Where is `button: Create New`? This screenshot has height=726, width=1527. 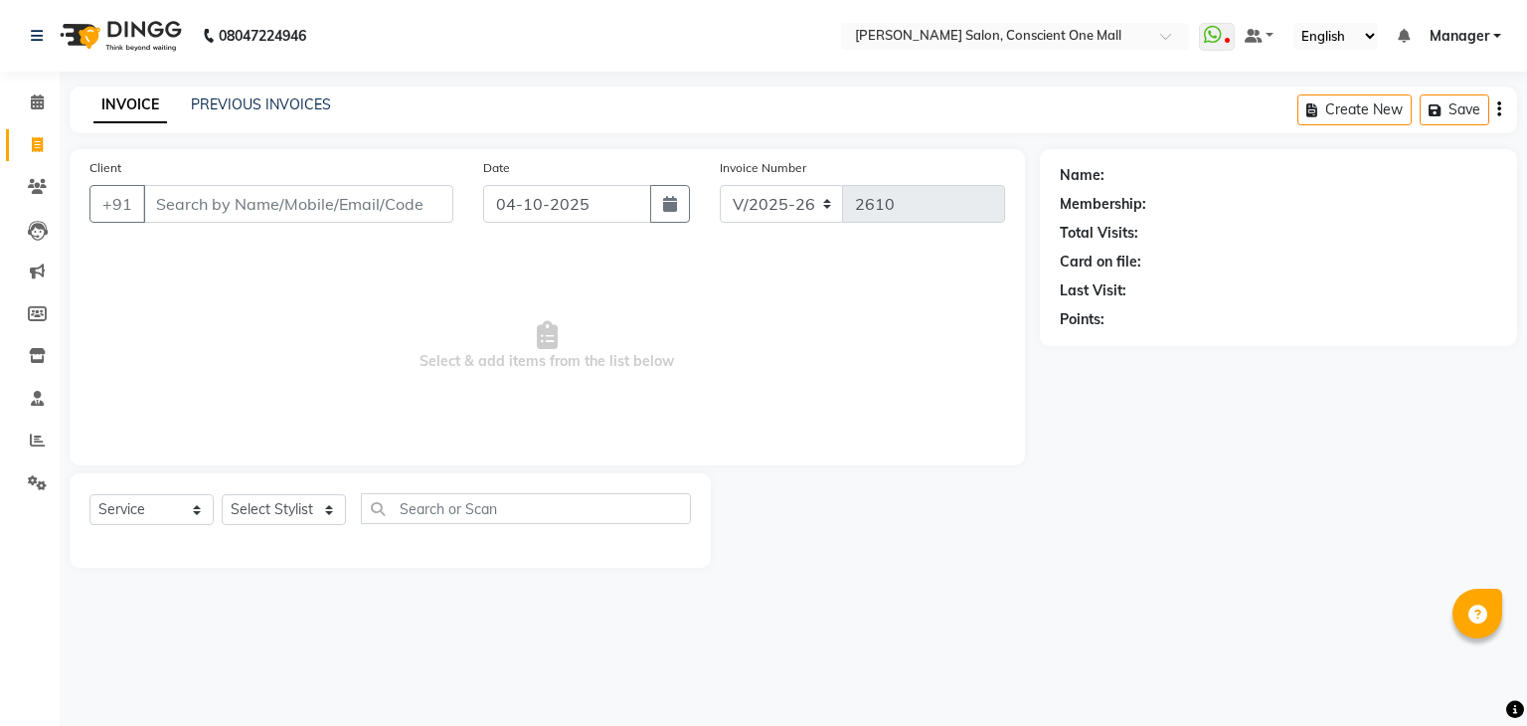 button: Create New is located at coordinates (1354, 109).